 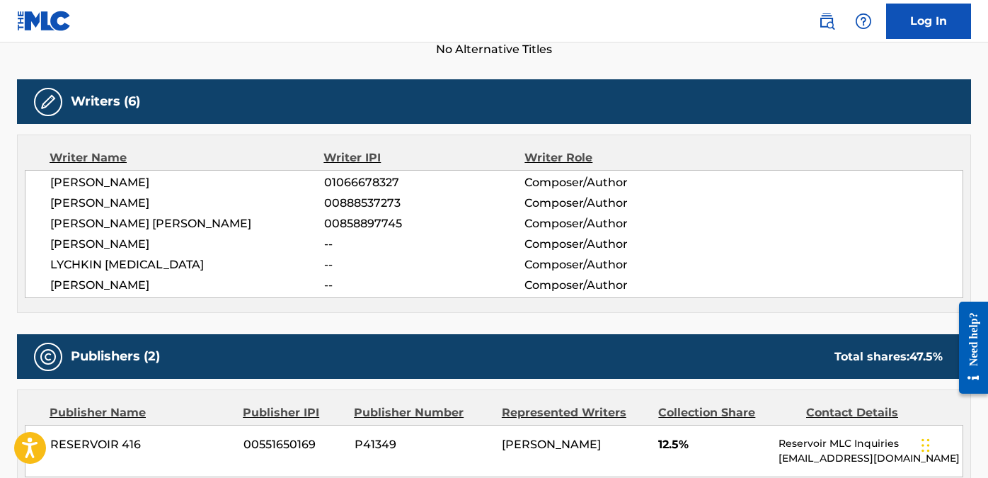 What do you see at coordinates (875, 413) in the screenshot?
I see `div: Contact Details` at bounding box center [875, 413].